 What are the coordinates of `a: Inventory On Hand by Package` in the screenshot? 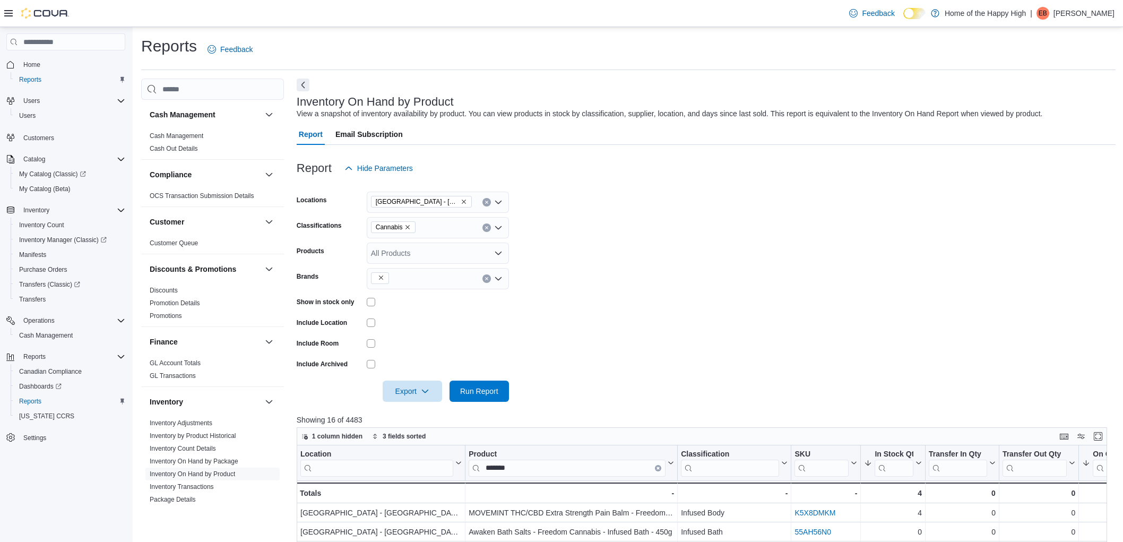 It's located at (194, 461).